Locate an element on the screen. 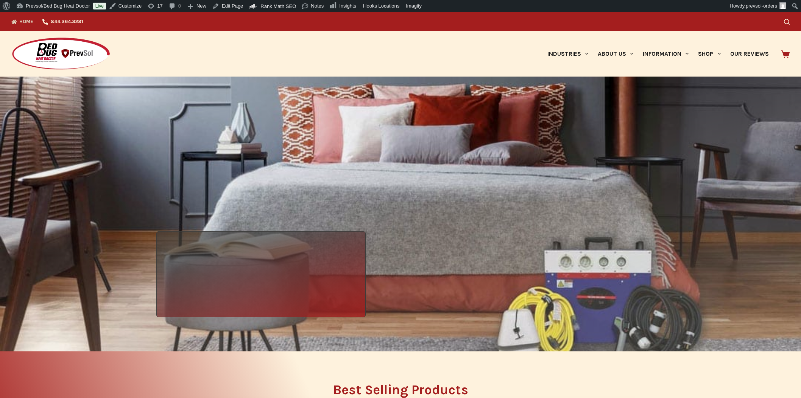  img: Prevsol/Bed Bug Heat Doctor is located at coordinates (61, 54).